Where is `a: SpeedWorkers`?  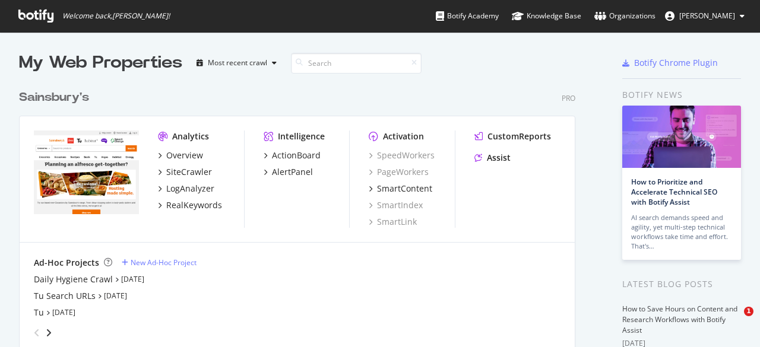
a: SpeedWorkers is located at coordinates (401, 156).